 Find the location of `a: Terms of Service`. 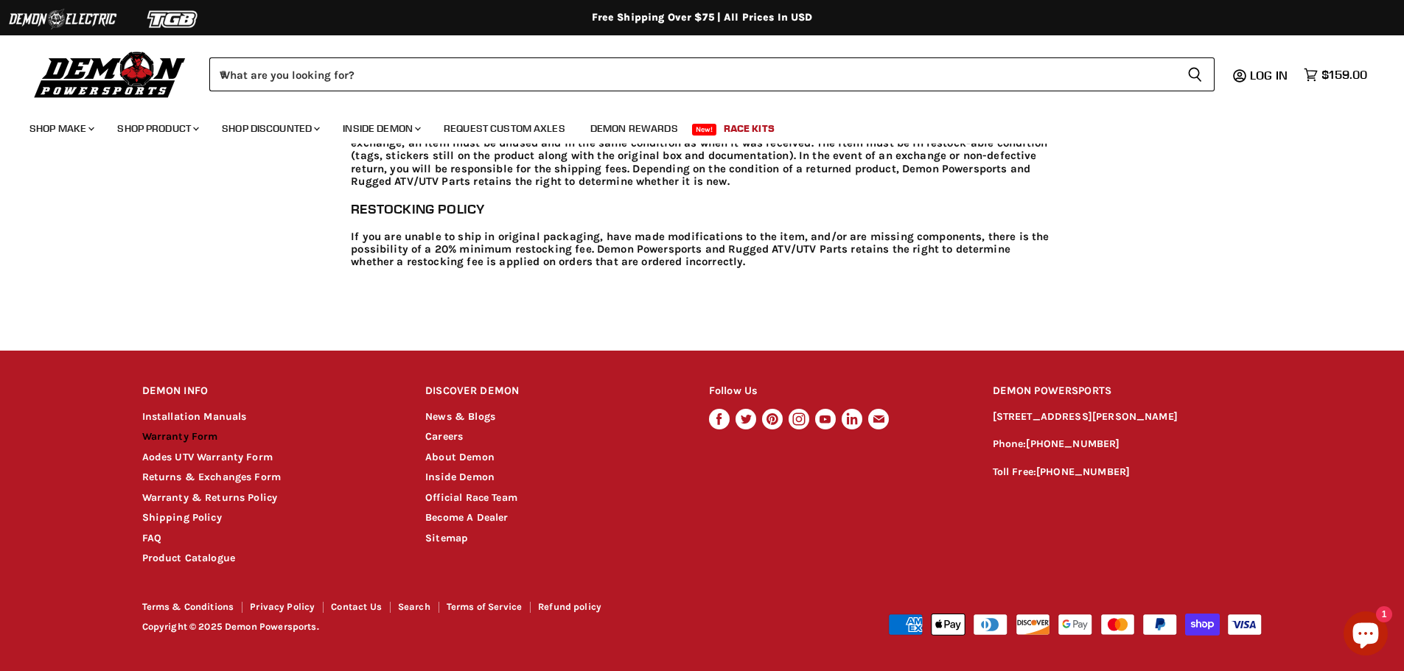

a: Terms of Service is located at coordinates (484, 607).